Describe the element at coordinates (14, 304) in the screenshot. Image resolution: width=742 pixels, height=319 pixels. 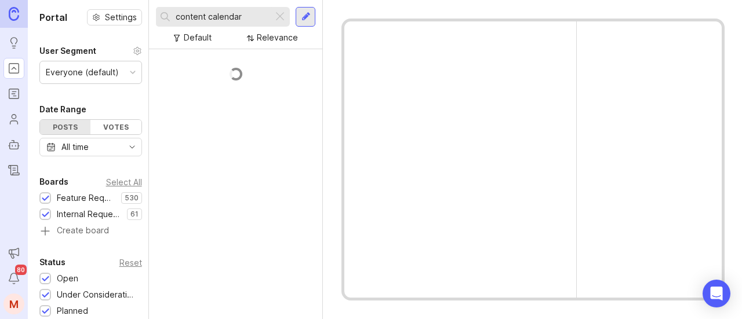
I see `div: M` at that location.